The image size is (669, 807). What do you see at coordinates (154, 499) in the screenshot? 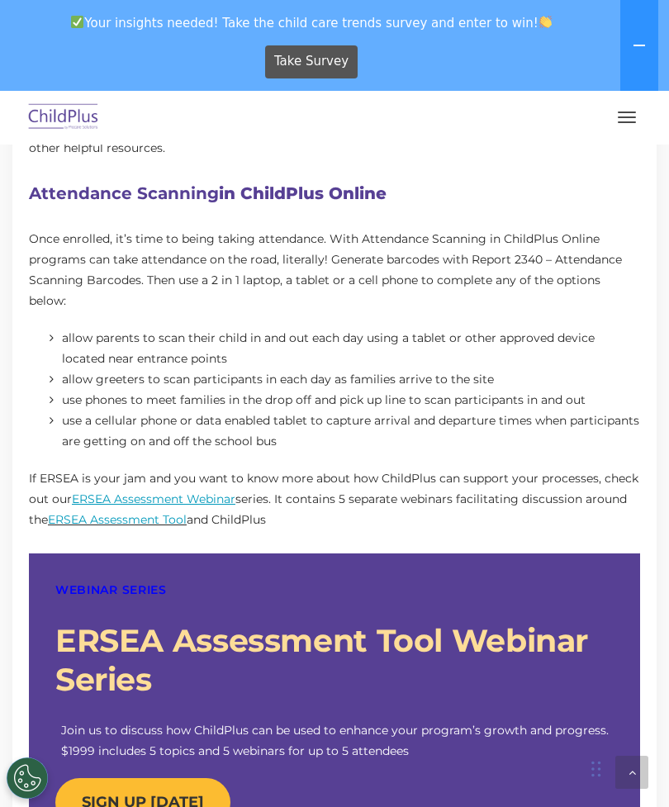
I see `span: ERSEA Assessment Webinar` at bounding box center [154, 499].